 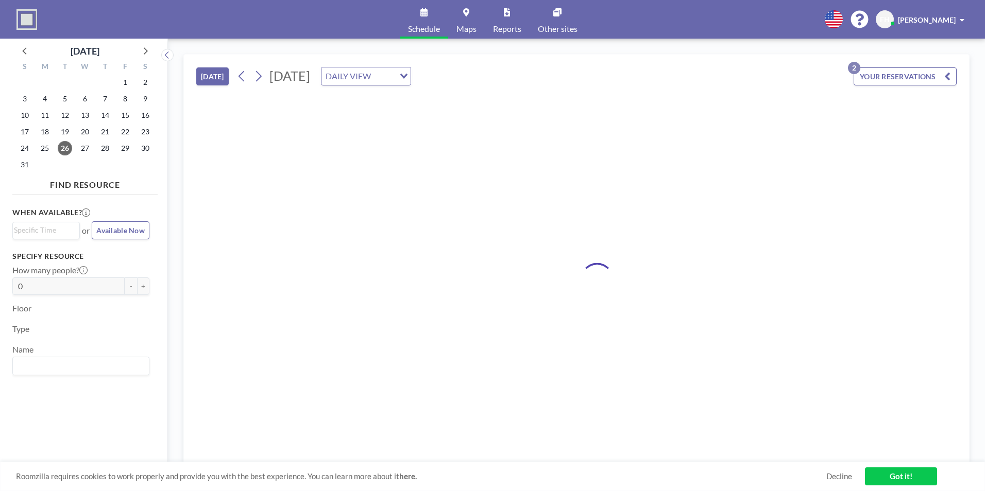 What do you see at coordinates (125, 115) in the screenshot?
I see `span: Friday, August 15, 2025` at bounding box center [125, 115].